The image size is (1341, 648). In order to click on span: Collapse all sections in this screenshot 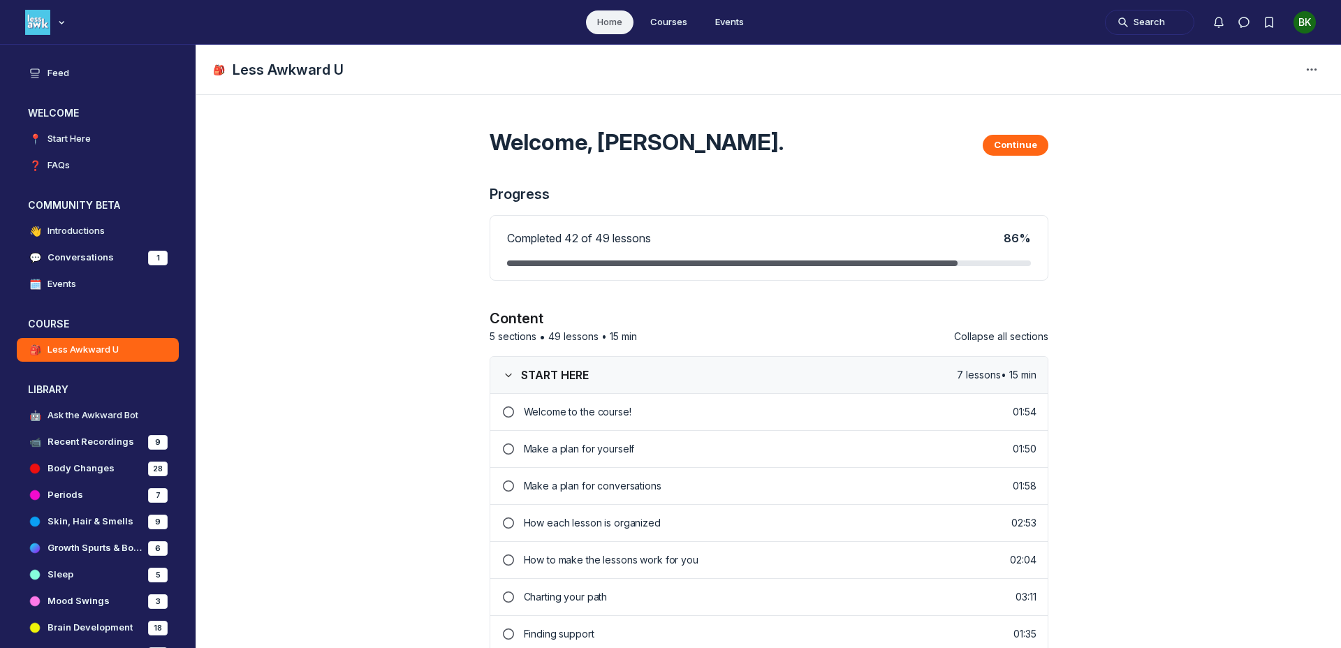, I will do `click(1001, 336)`.